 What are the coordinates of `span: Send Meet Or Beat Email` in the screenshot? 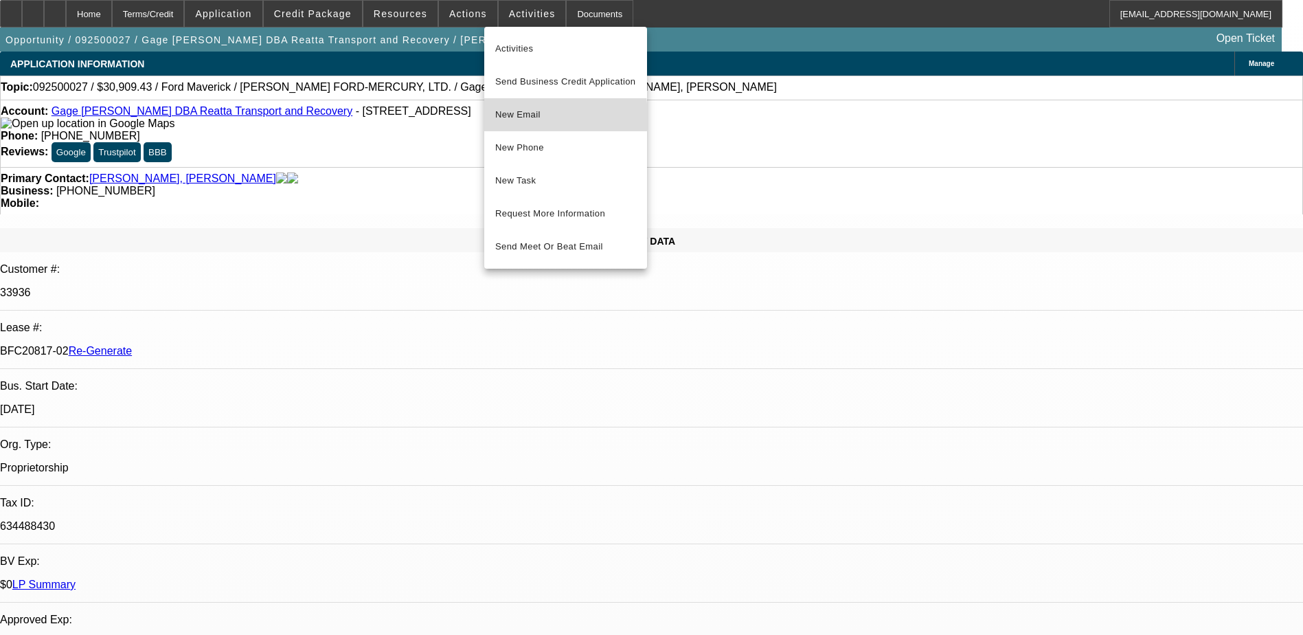 It's located at (565, 247).